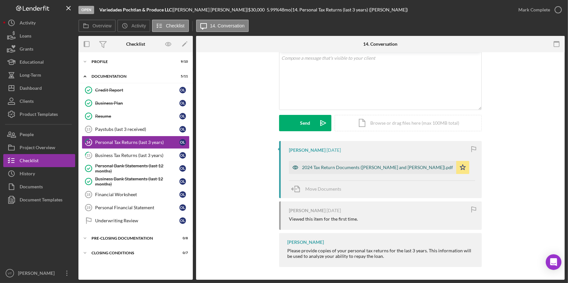 Image resolution: width=568 pixels, height=283 pixels. I want to click on button: Educational, so click(39, 62).